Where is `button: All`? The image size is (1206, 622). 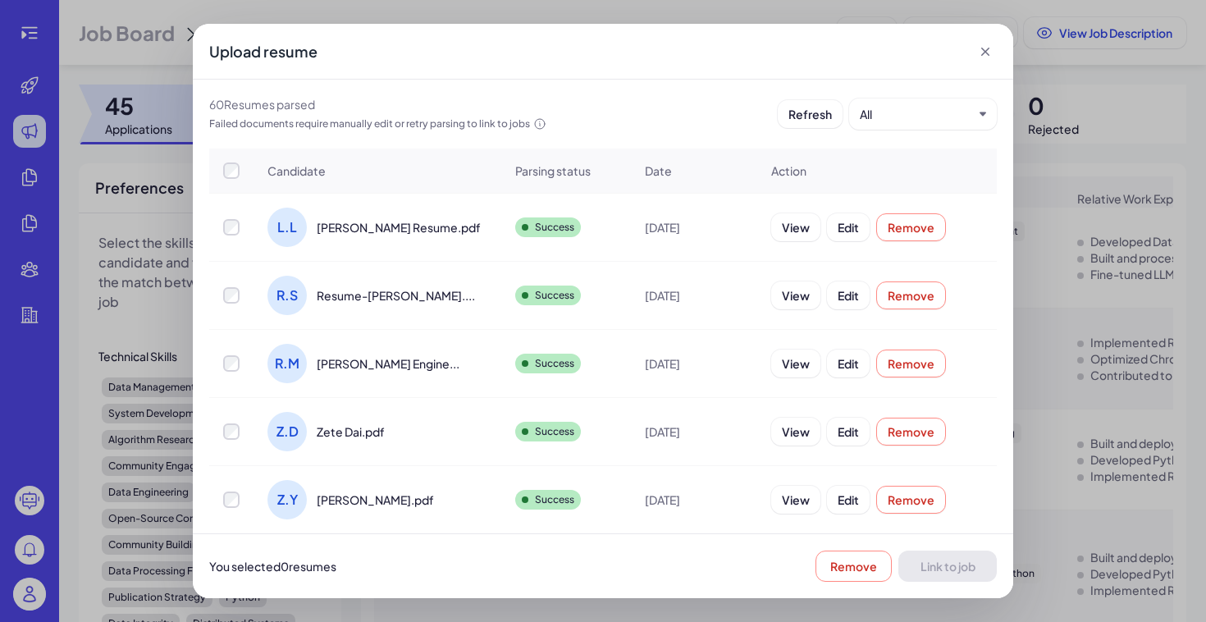
button: All is located at coordinates (916, 114).